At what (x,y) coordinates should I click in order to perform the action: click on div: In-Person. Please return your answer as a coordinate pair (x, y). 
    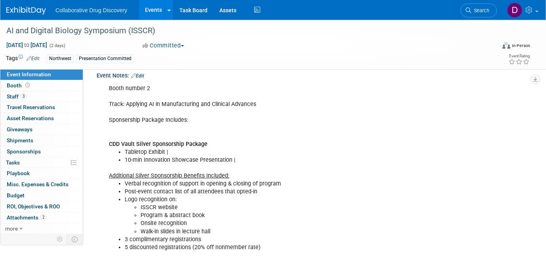
    Looking at the image, I should click on (521, 46).